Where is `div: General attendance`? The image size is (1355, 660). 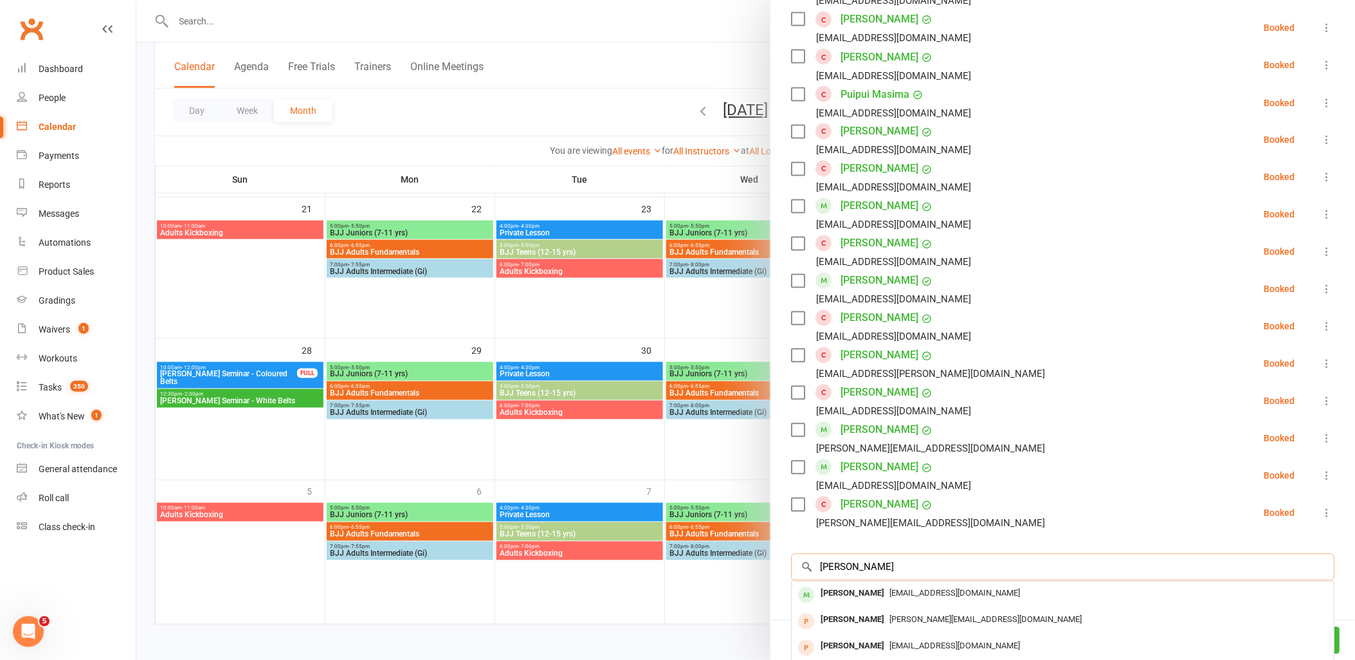 div: General attendance is located at coordinates (78, 469).